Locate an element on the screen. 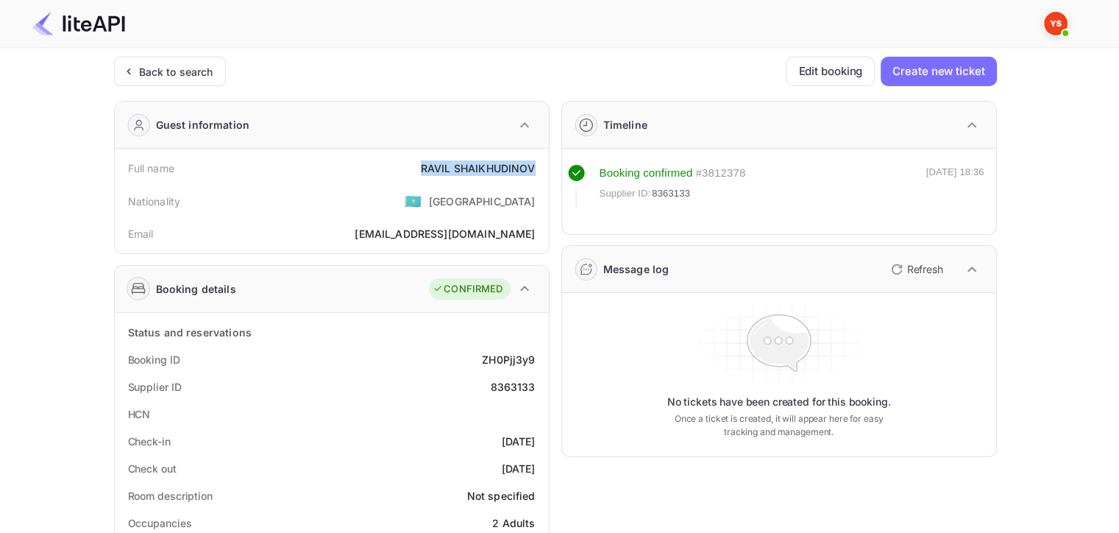 Image resolution: width=1119 pixels, height=533 pixels. p: Once a ticket is created, it will appear here for easy tracking and management. is located at coordinates (779, 425).